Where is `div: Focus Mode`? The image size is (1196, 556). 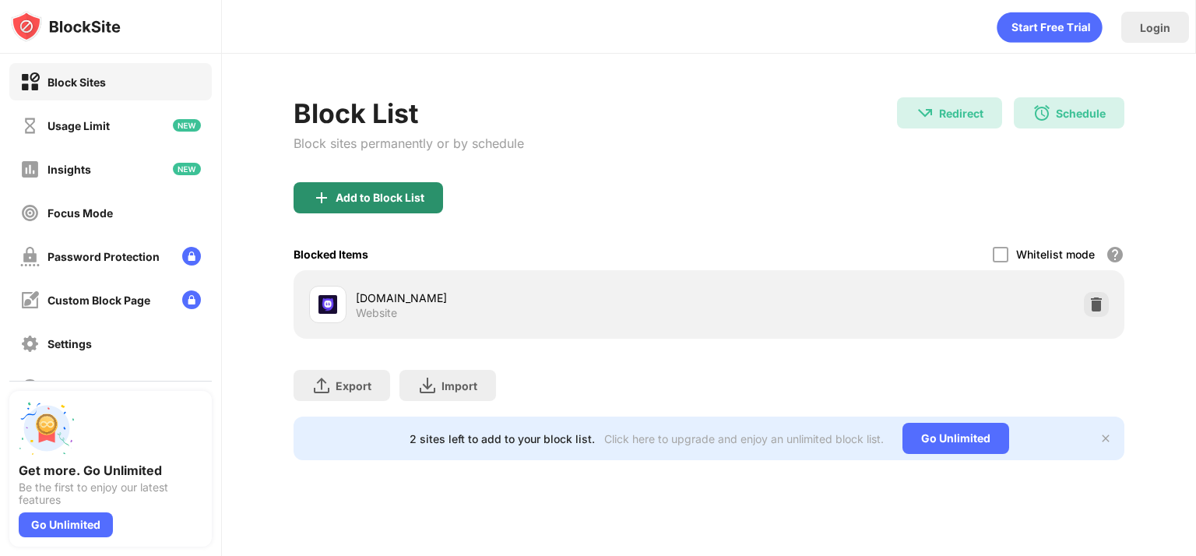 div: Focus Mode is located at coordinates (80, 213).